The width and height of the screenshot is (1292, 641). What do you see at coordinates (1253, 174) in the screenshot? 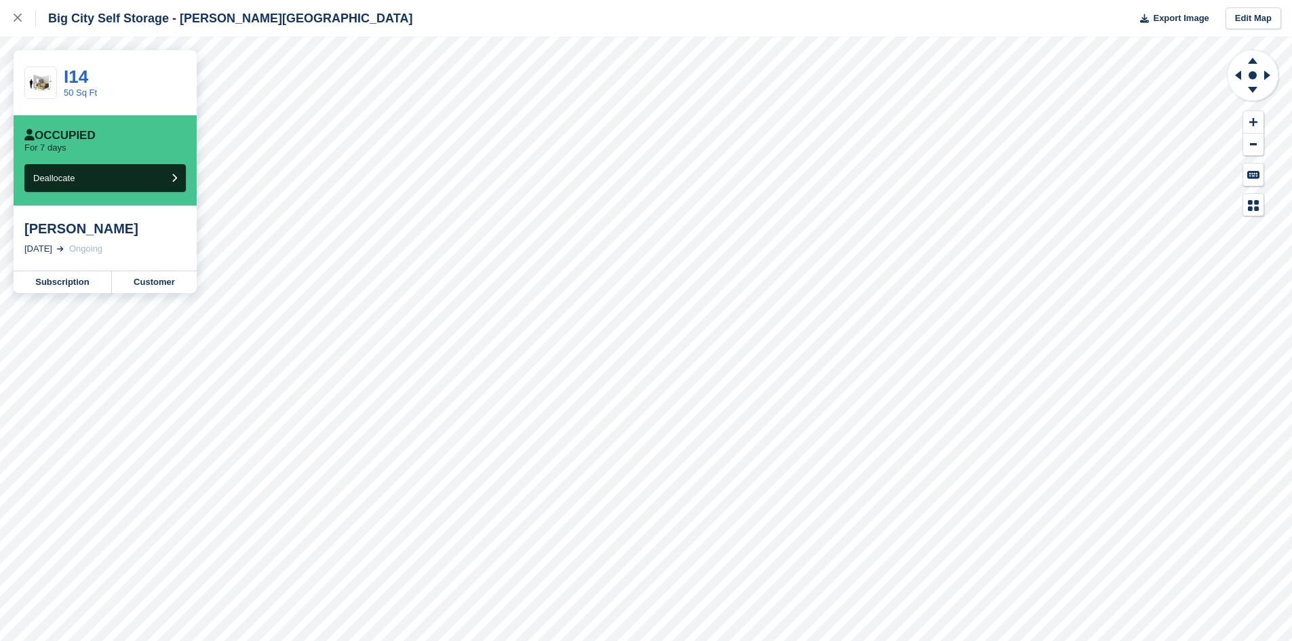
I see `button: Keyboard Shortcuts` at bounding box center [1253, 174].